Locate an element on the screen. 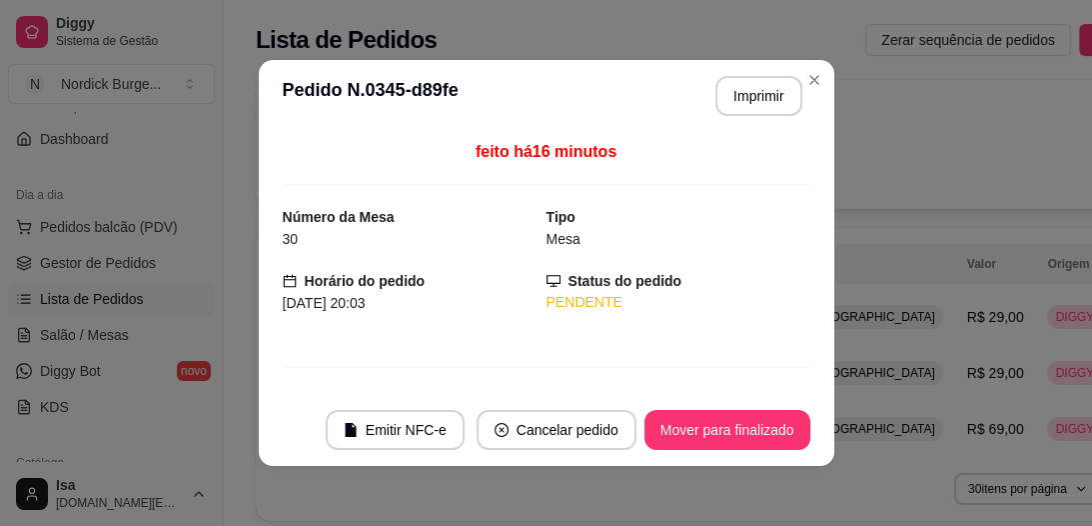 This screenshot has height=526, width=1092. span: calendar is located at coordinates (290, 281).